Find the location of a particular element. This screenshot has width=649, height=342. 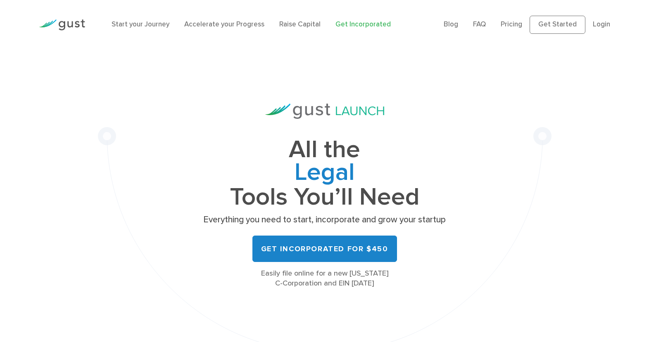

a: Get Started is located at coordinates (557, 25).